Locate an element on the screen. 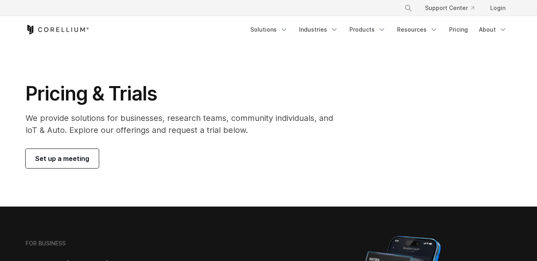  a: Solutions is located at coordinates (269, 30).